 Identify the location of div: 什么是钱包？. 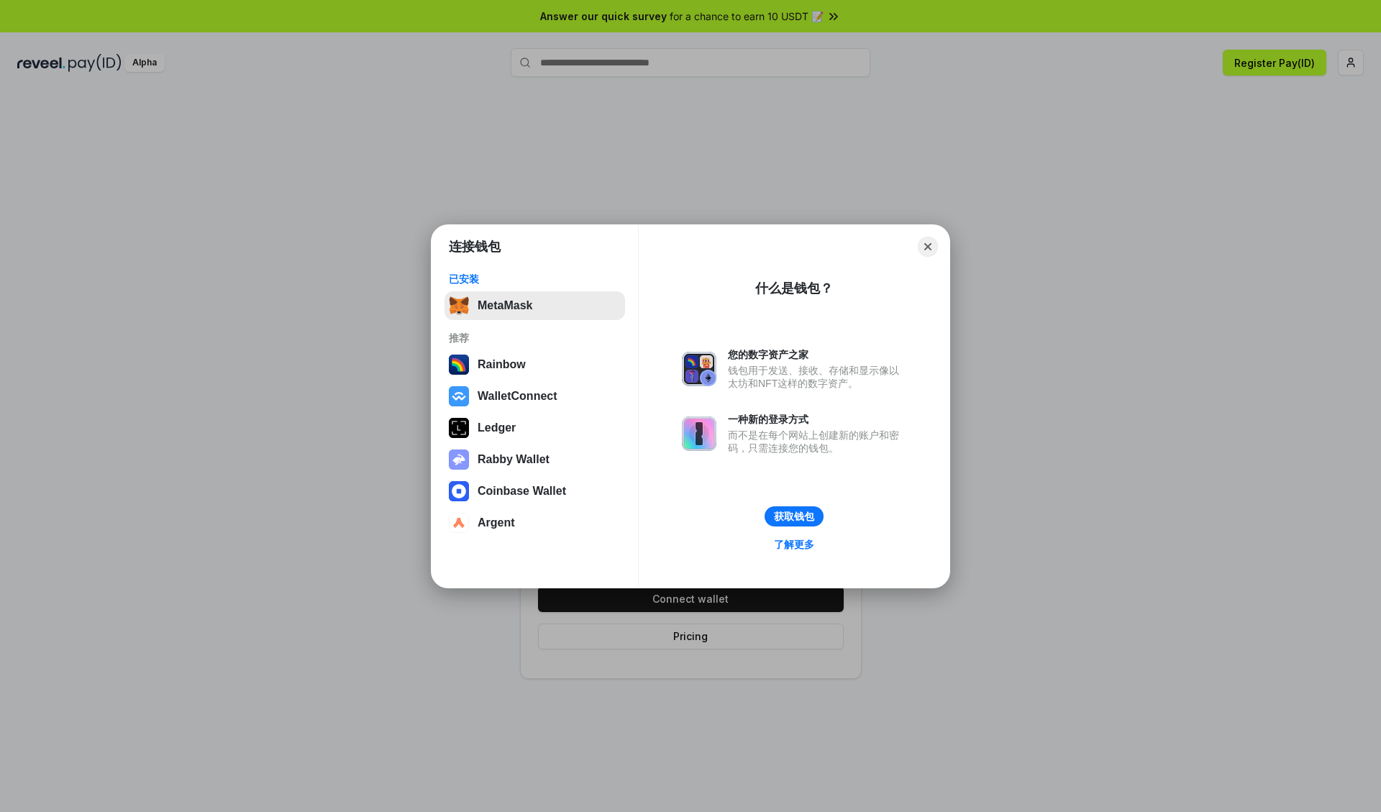
(794, 288).